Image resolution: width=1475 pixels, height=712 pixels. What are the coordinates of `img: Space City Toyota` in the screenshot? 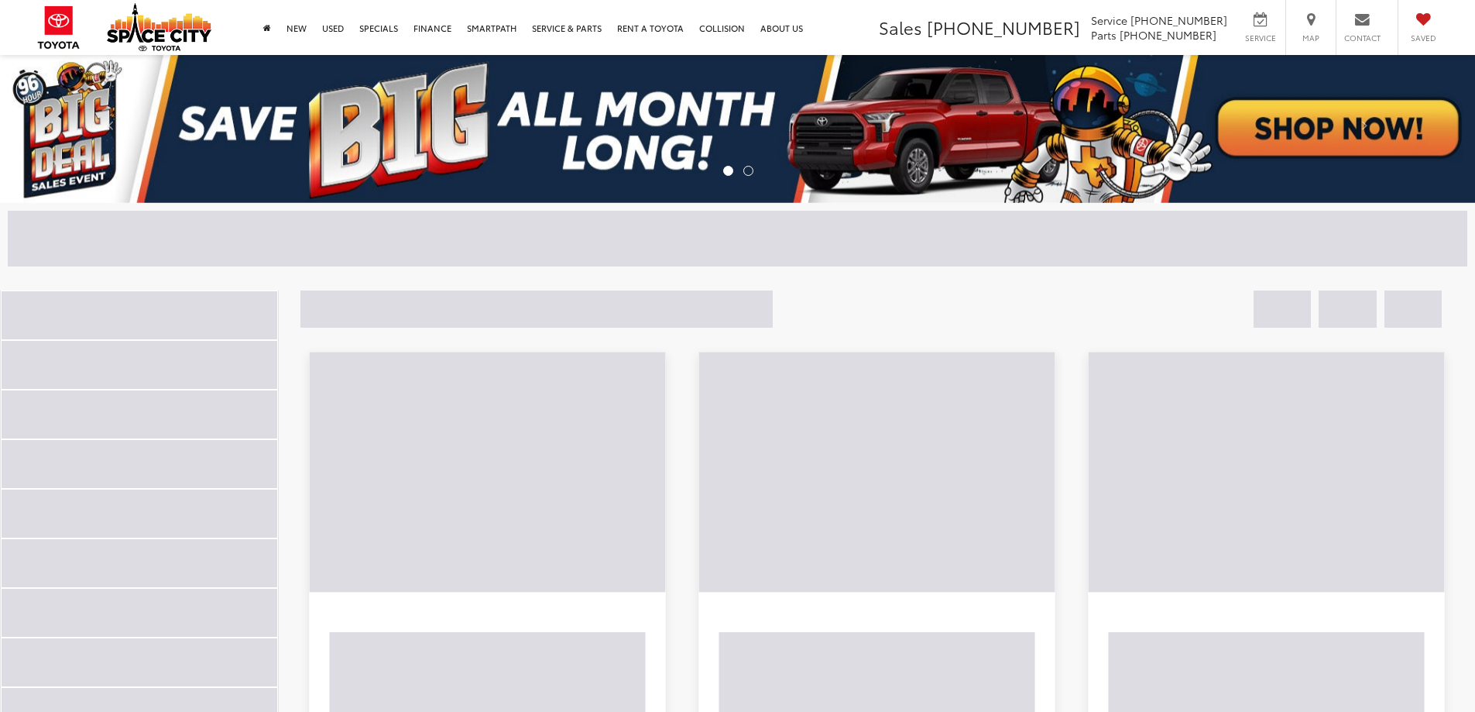 It's located at (159, 27).